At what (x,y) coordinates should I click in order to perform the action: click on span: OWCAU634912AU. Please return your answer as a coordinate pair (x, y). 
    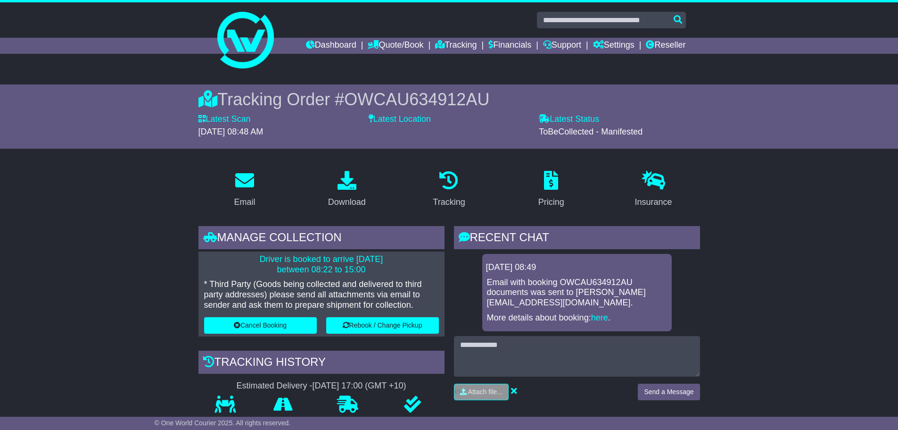
    Looking at the image, I should click on (417, 99).